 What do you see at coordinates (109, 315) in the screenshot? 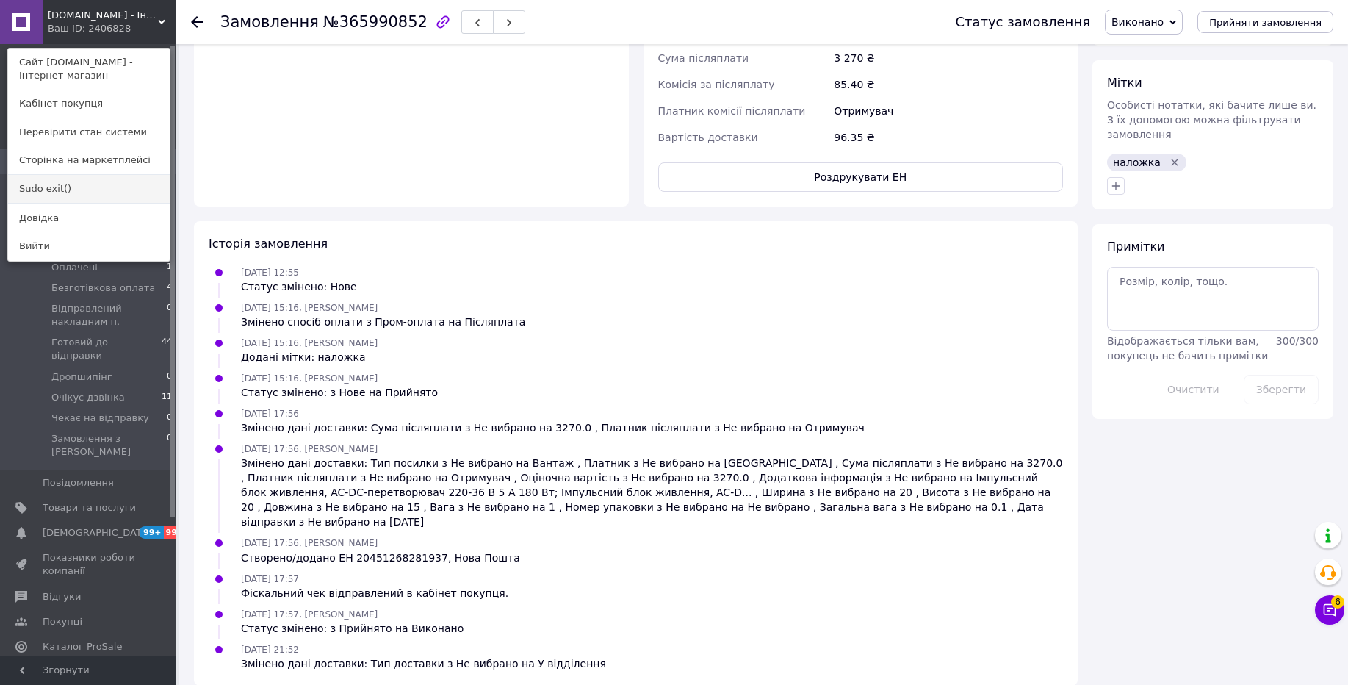
I see `span: Відправлений накладним п.` at bounding box center [109, 315].